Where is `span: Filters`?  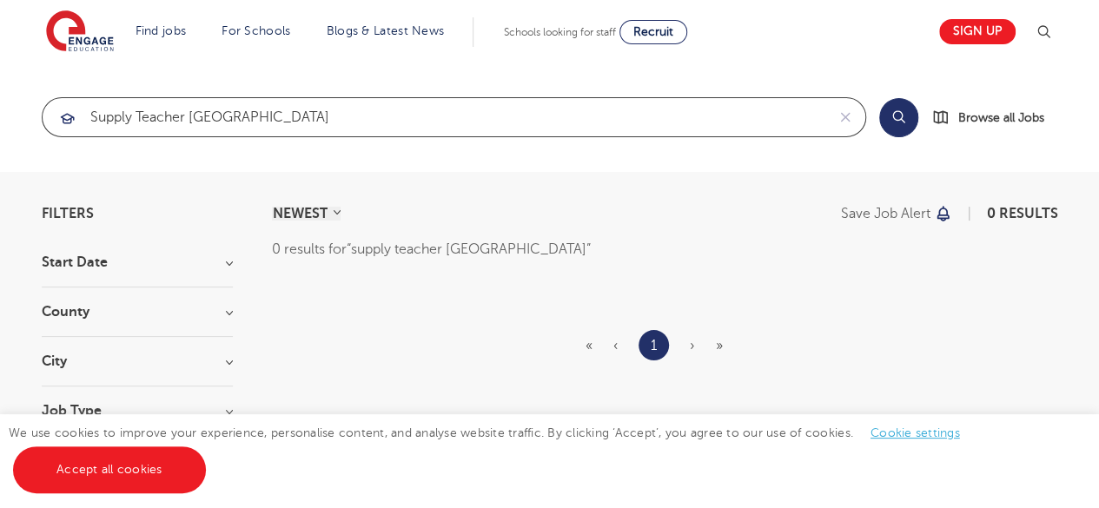
span: Filters is located at coordinates (68, 214).